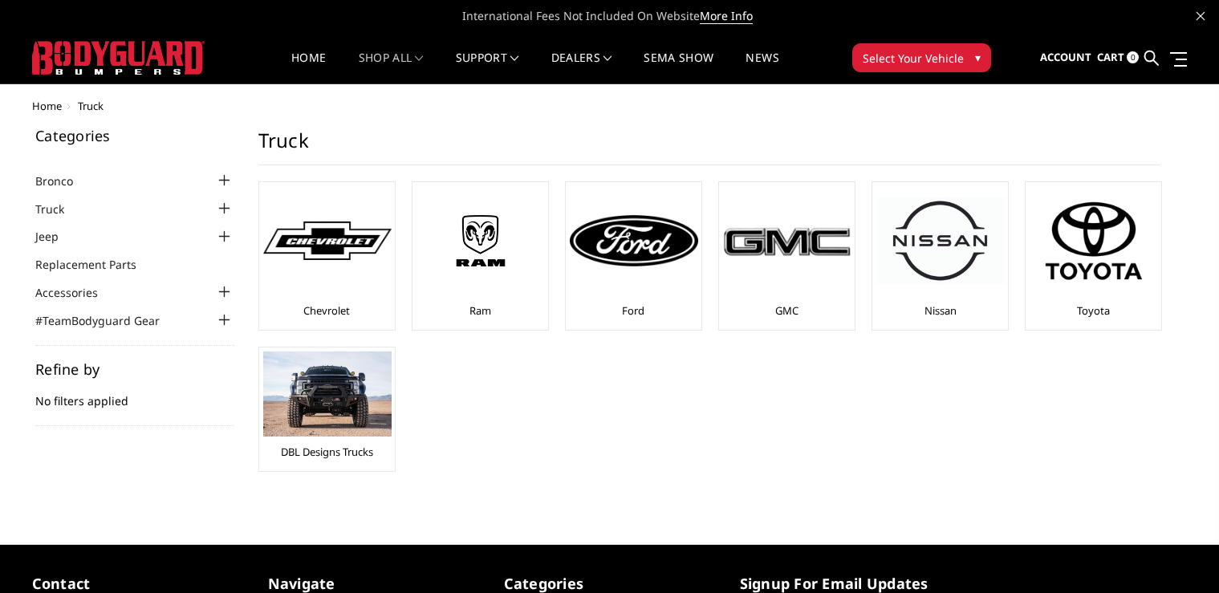 The image size is (1219, 593). What do you see at coordinates (914, 58) in the screenshot?
I see `span: Select Your Vehicle` at bounding box center [914, 58].